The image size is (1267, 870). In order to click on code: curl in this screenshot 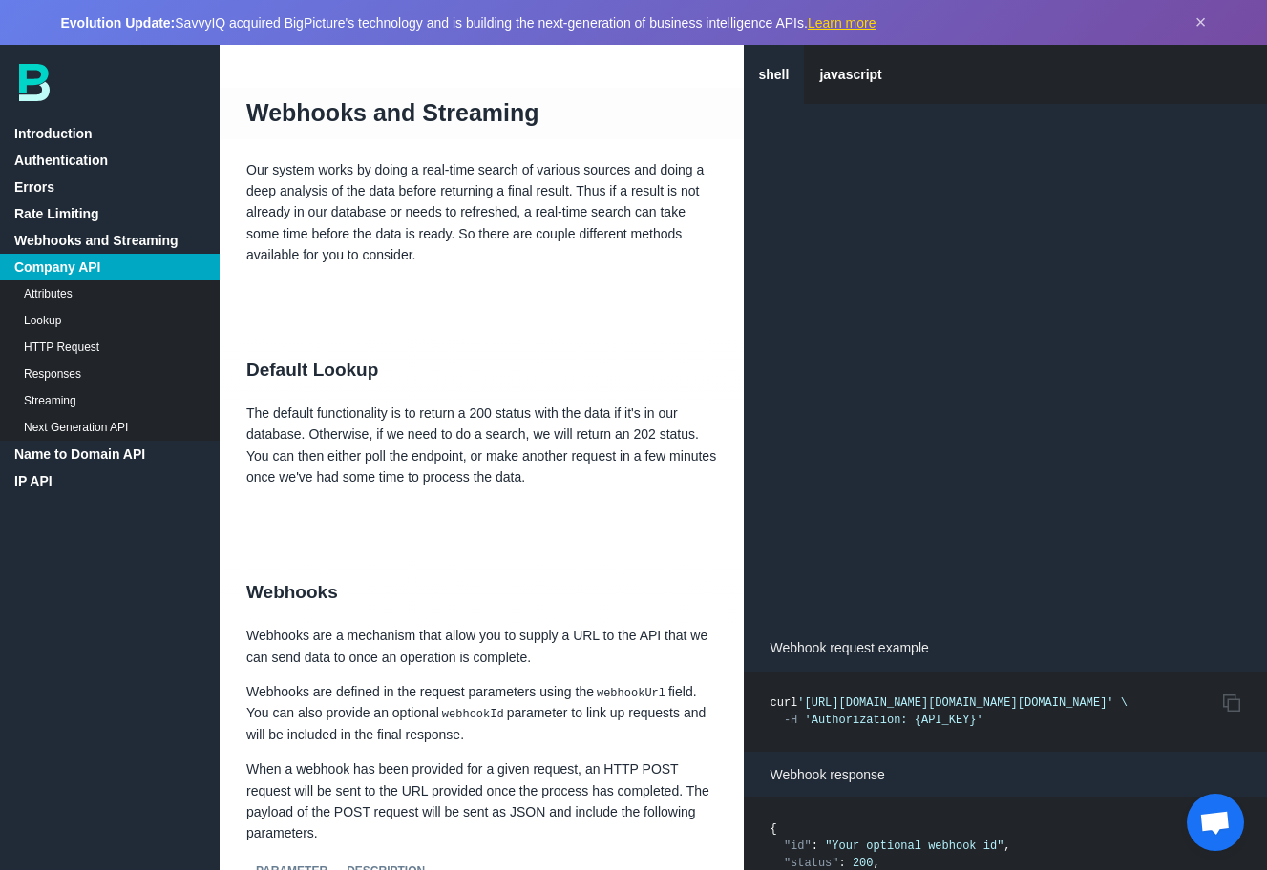, I will do `click(949, 712)`.